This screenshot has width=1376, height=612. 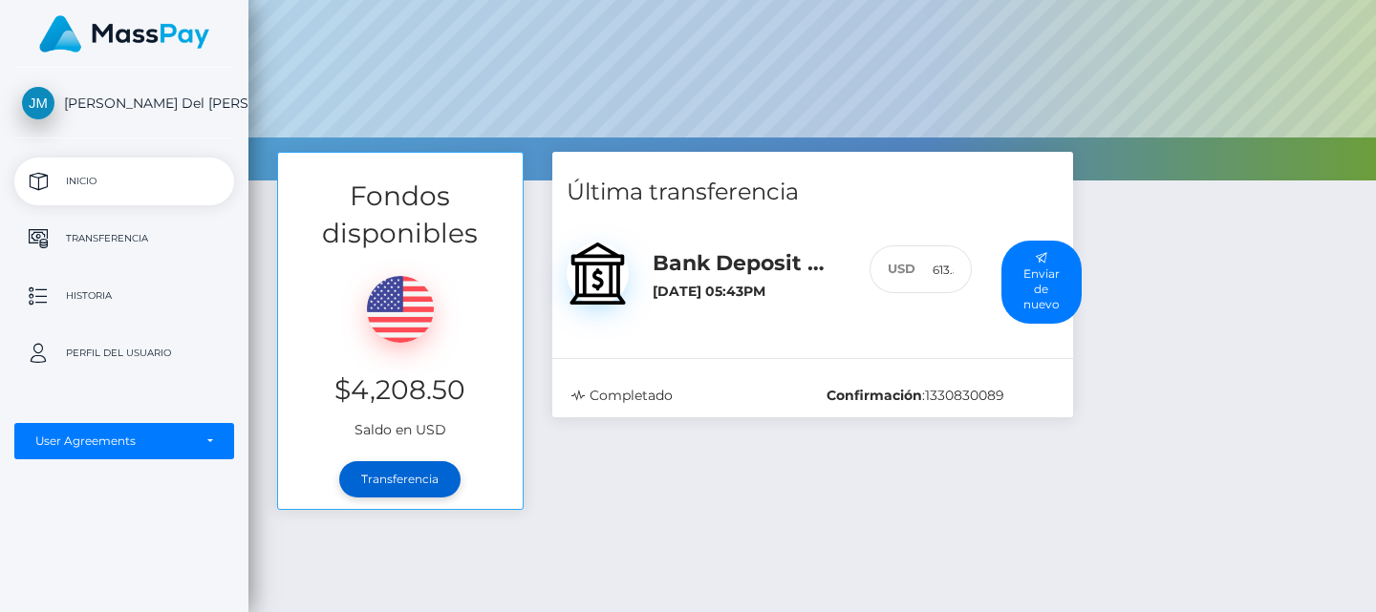 What do you see at coordinates (874, 395) in the screenshot?
I see `b: Confirmación` at bounding box center [874, 395].